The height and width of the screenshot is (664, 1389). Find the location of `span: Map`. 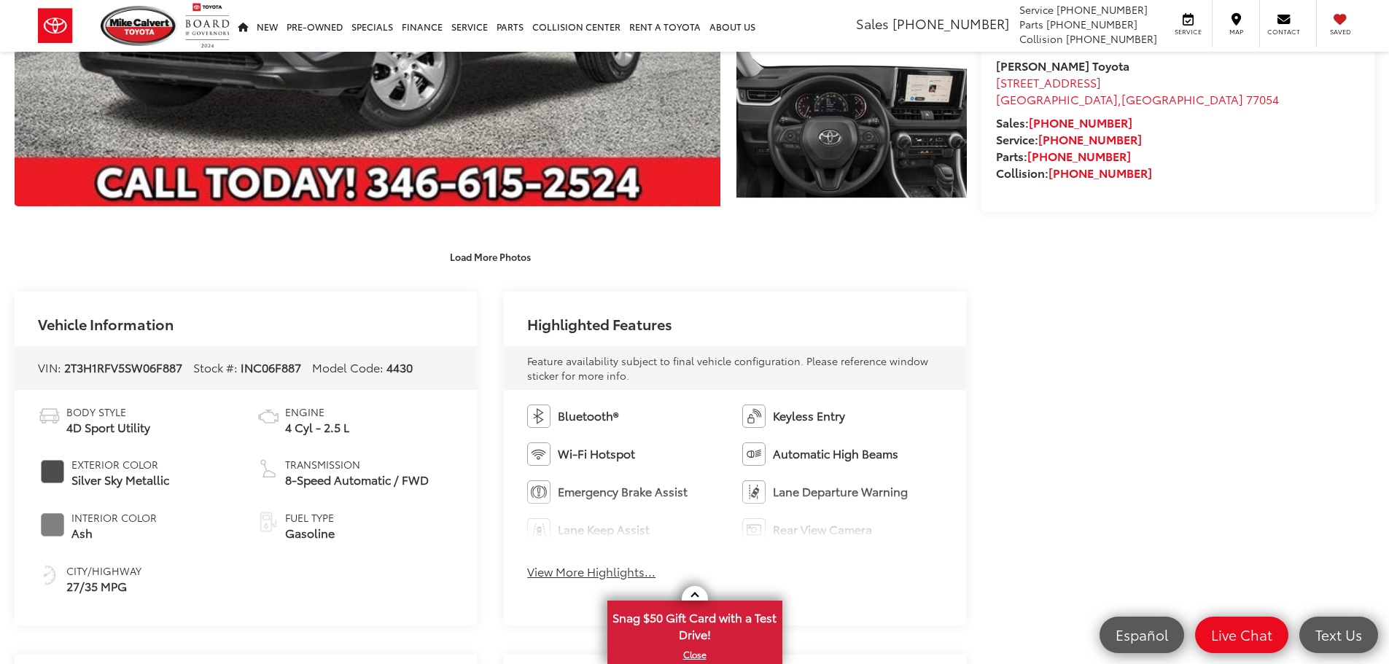

span: Map is located at coordinates (1236, 31).